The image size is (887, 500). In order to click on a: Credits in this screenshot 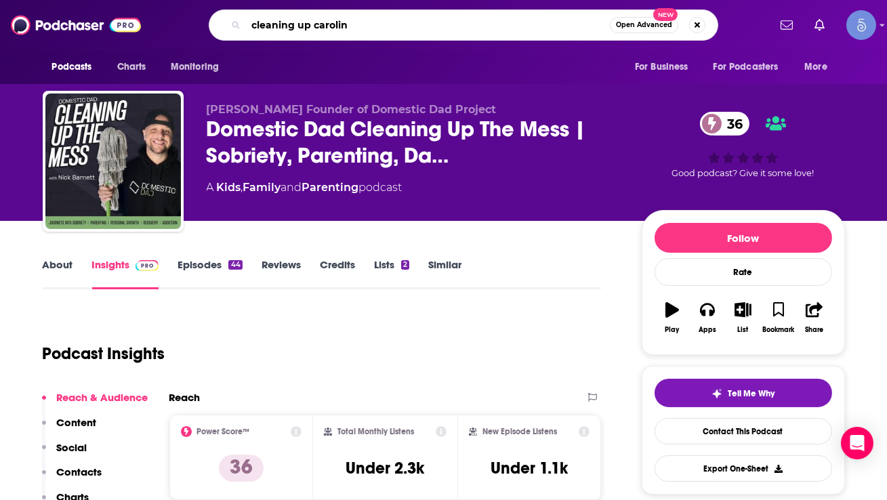, I will do `click(337, 274)`.